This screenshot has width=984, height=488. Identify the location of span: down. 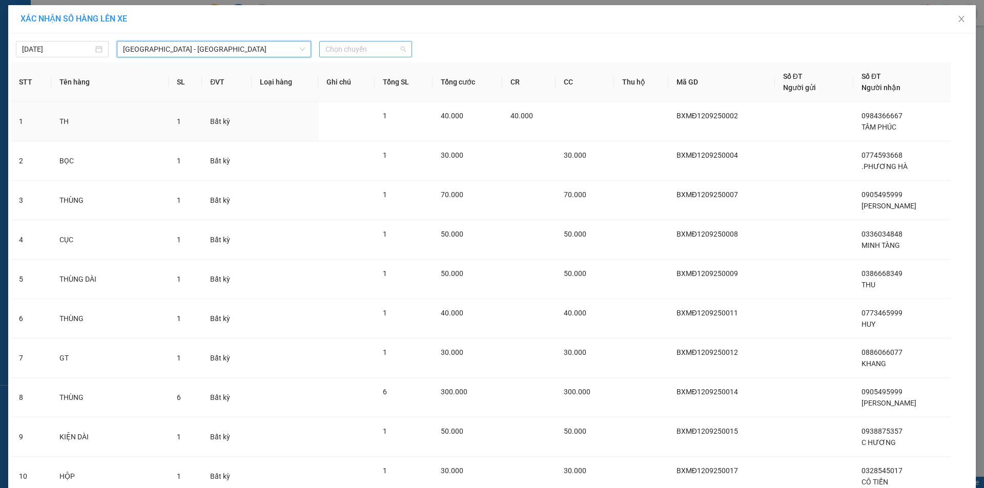
(302, 49).